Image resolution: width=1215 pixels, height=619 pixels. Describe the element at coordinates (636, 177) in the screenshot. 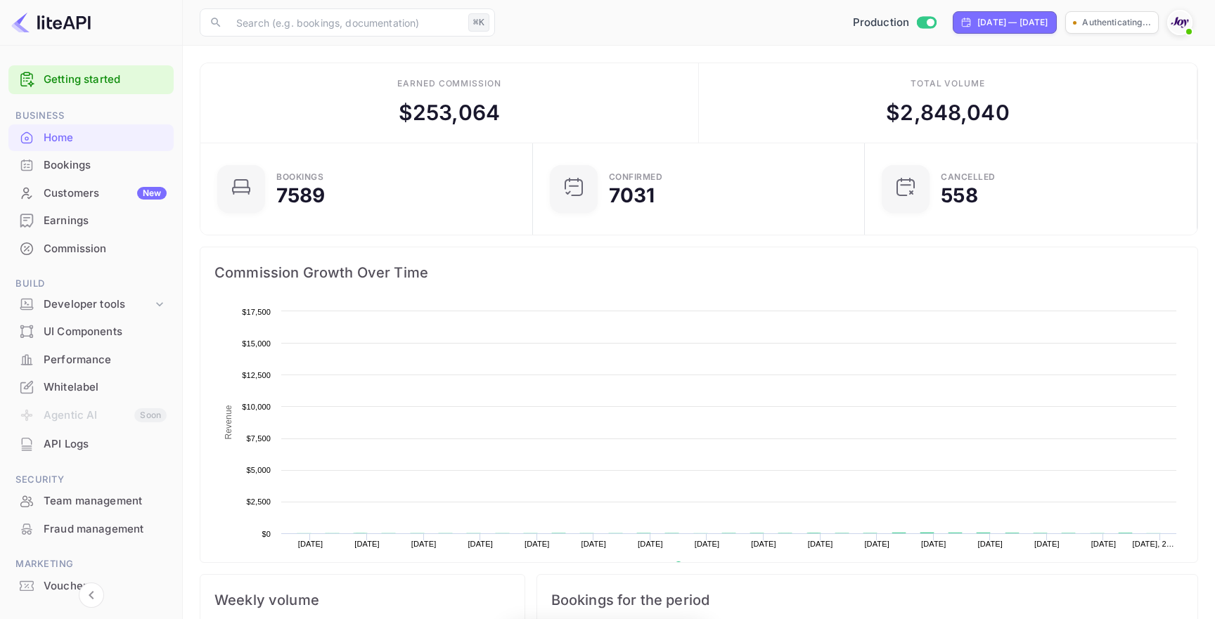

I see `div: Confirmed` at that location.